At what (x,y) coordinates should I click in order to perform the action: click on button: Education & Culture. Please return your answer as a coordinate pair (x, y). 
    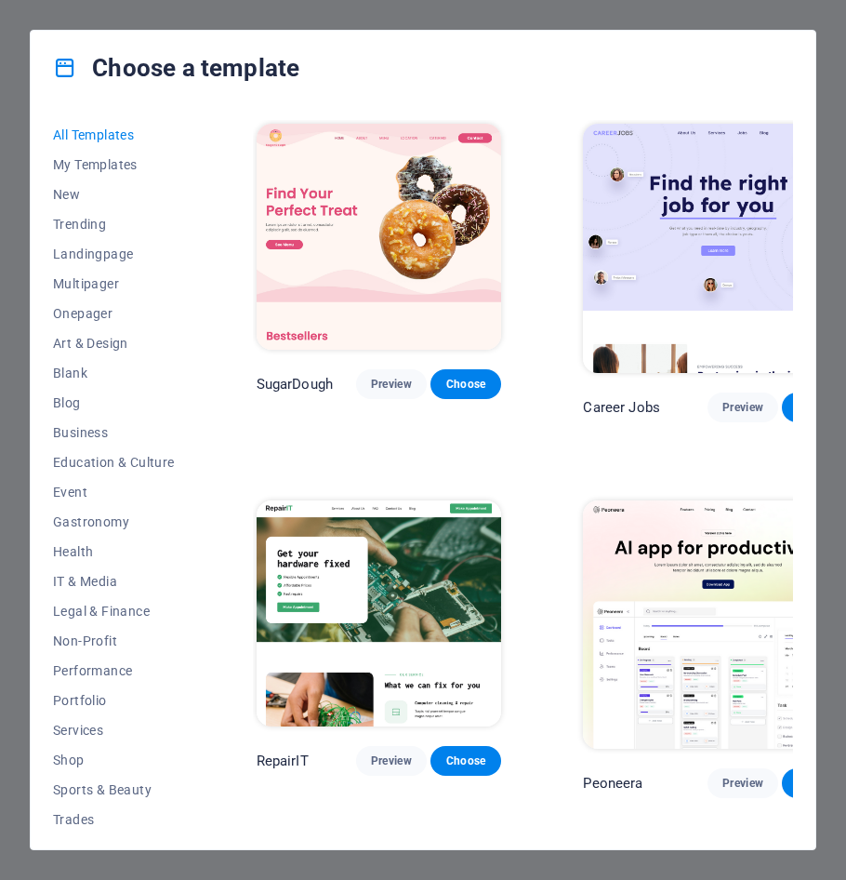
    Looking at the image, I should click on (113, 462).